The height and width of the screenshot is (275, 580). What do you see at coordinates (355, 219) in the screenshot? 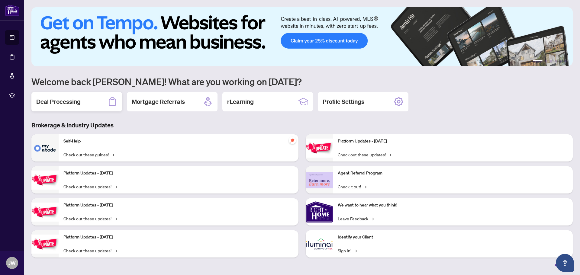
I see `a: Leave Feedback→` at bounding box center [355, 219].